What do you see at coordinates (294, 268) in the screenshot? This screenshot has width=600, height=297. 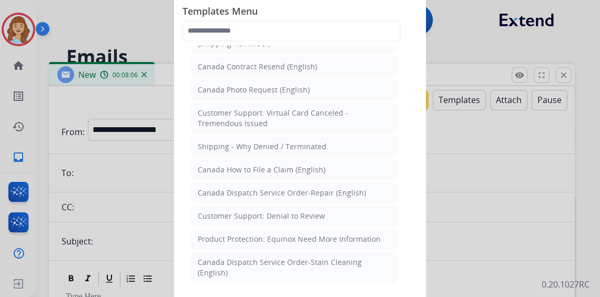 I see `div: Canada Dispatch Service Order-Stain Cleaning (English)` at bounding box center [294, 268].